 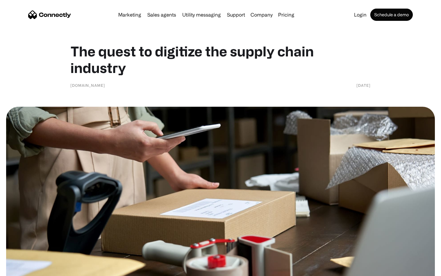 I want to click on ul: Language list, so click(x=25, y=269).